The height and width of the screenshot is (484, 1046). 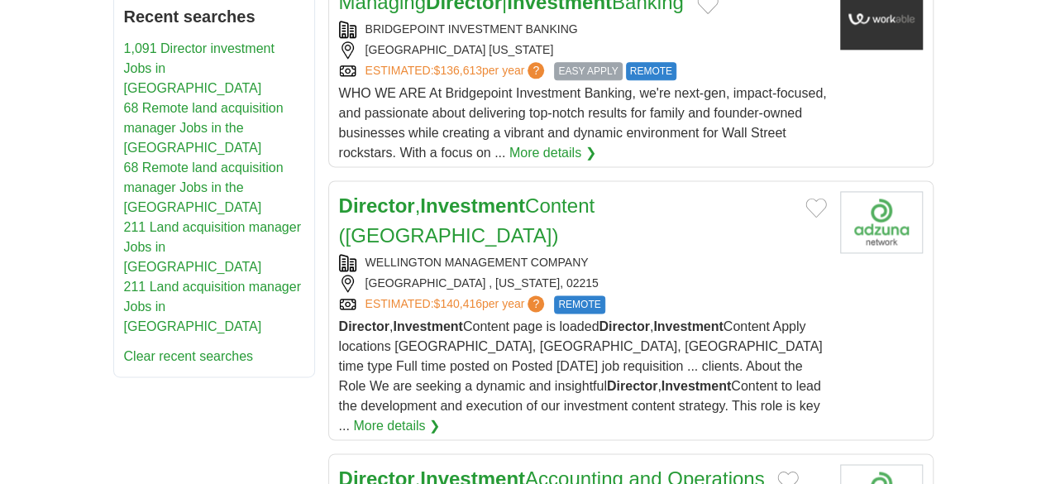 I want to click on span: $140,416, so click(x=457, y=303).